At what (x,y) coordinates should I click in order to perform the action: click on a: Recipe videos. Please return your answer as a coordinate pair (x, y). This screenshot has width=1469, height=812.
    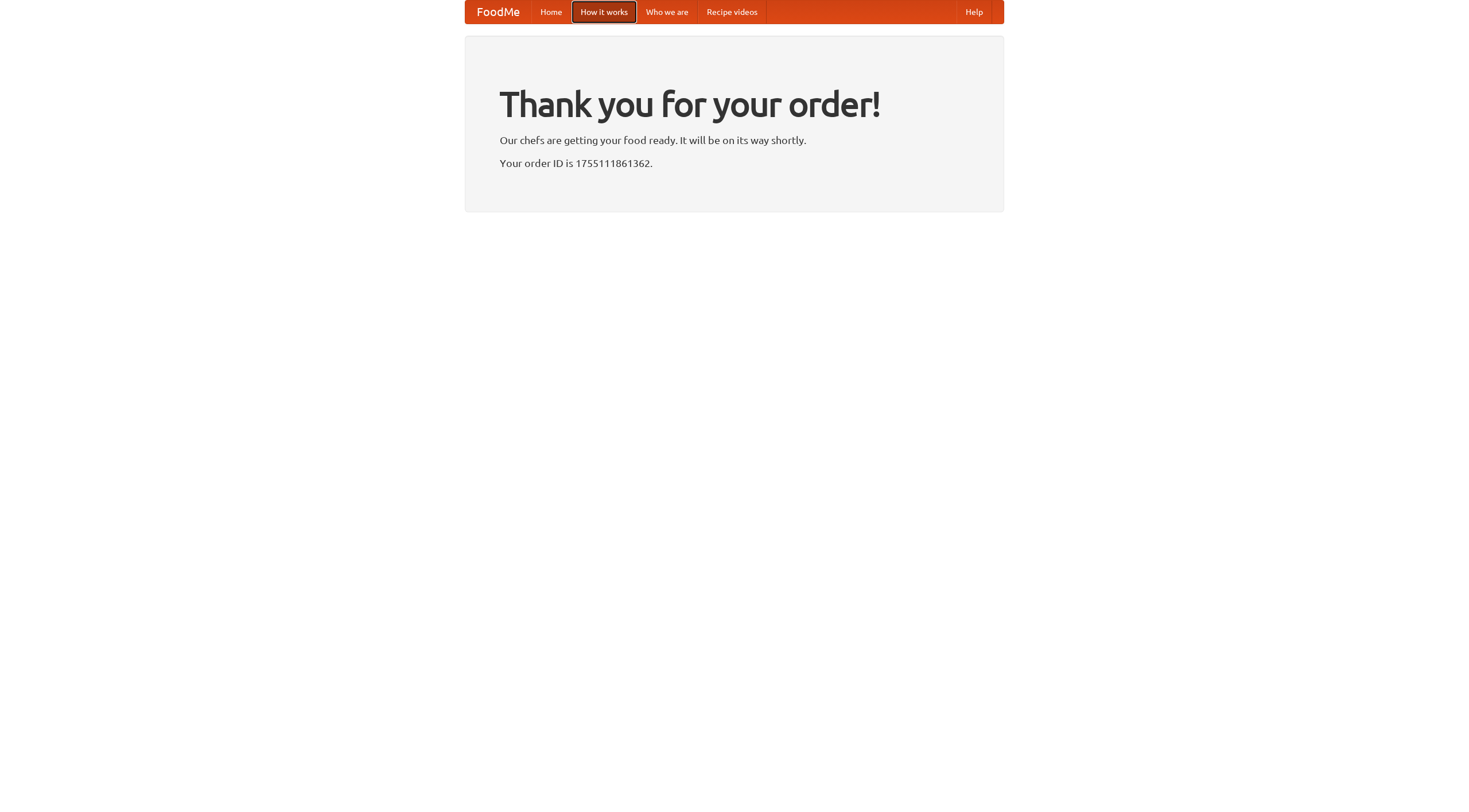
    Looking at the image, I should click on (732, 12).